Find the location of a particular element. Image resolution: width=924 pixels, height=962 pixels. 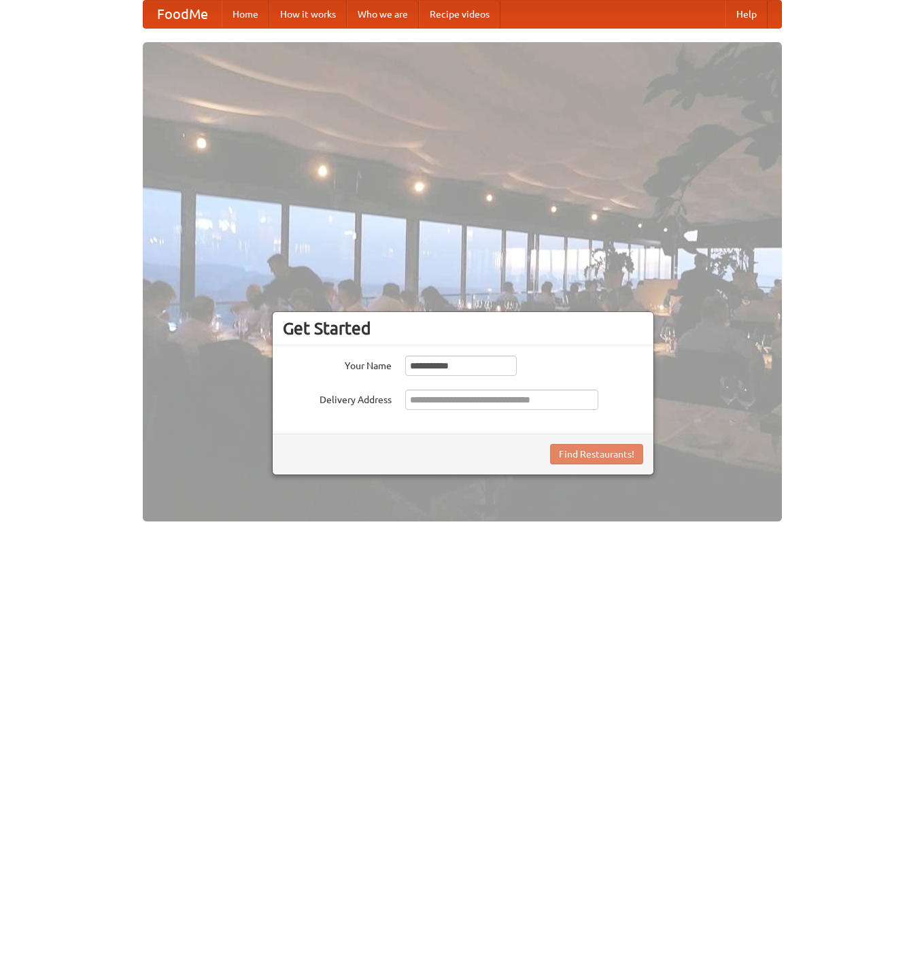

a: How it works is located at coordinates (308, 14).